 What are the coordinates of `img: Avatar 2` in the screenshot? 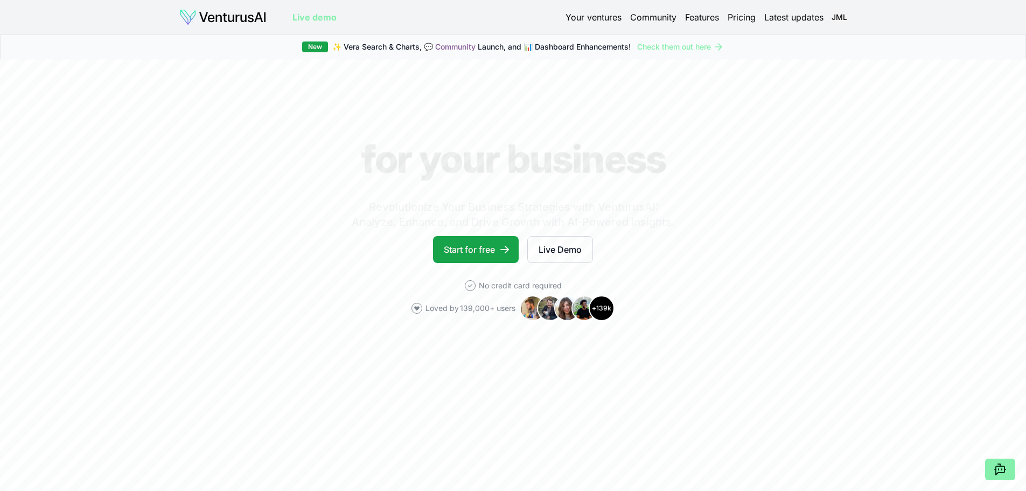 It's located at (550, 308).